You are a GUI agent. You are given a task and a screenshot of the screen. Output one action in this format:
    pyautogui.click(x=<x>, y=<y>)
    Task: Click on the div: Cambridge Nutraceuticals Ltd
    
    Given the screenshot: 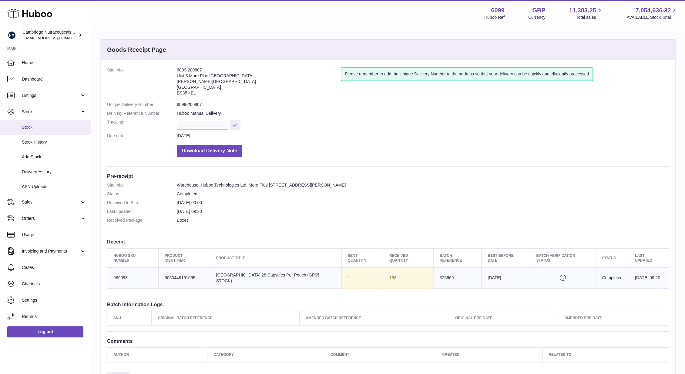 What is the action you would take?
    pyautogui.click(x=50, y=35)
    